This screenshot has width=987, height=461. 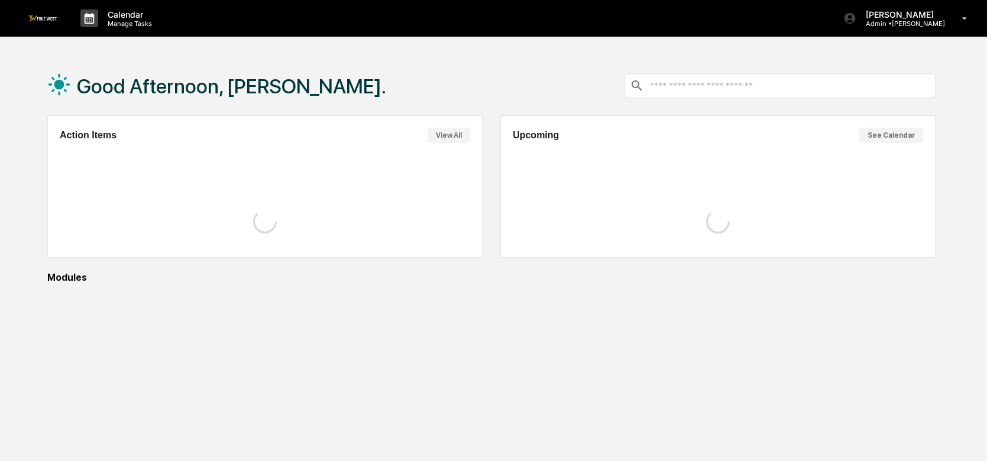 I want to click on h2: Upcoming, so click(x=536, y=135).